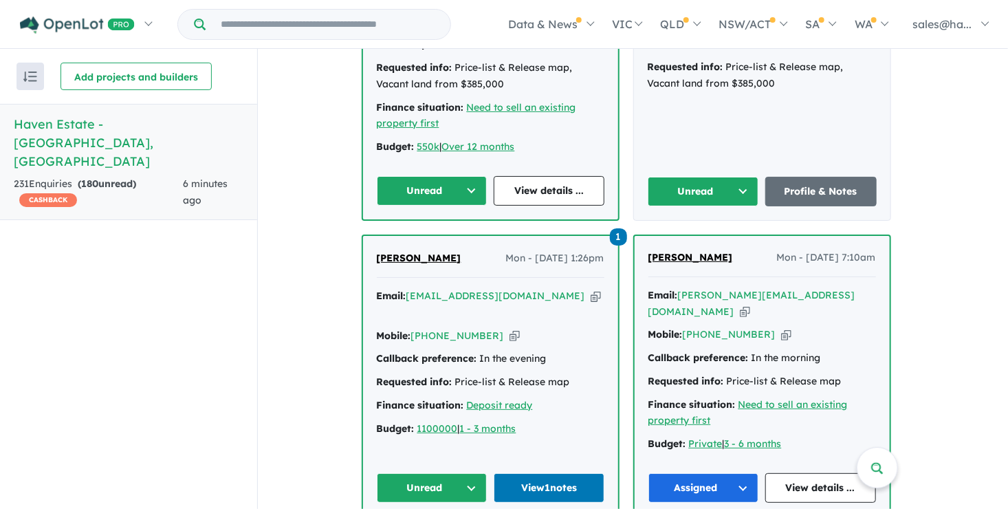 Image resolution: width=1008 pixels, height=509 pixels. Describe the element at coordinates (205, 192) in the screenshot. I see `span: 6 minutes ago` at that location.